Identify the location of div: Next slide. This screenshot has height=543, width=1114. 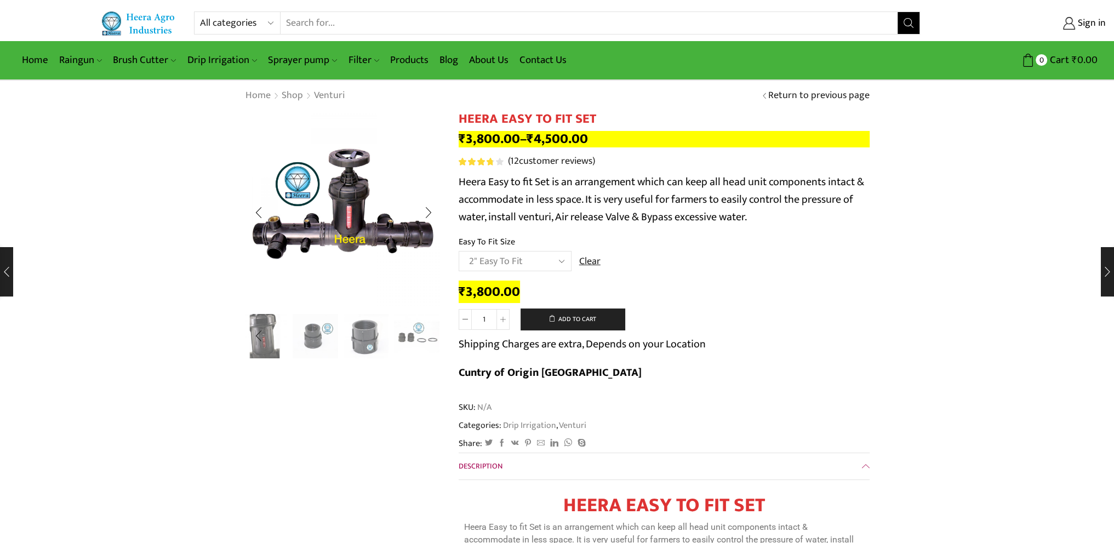
(429, 213).